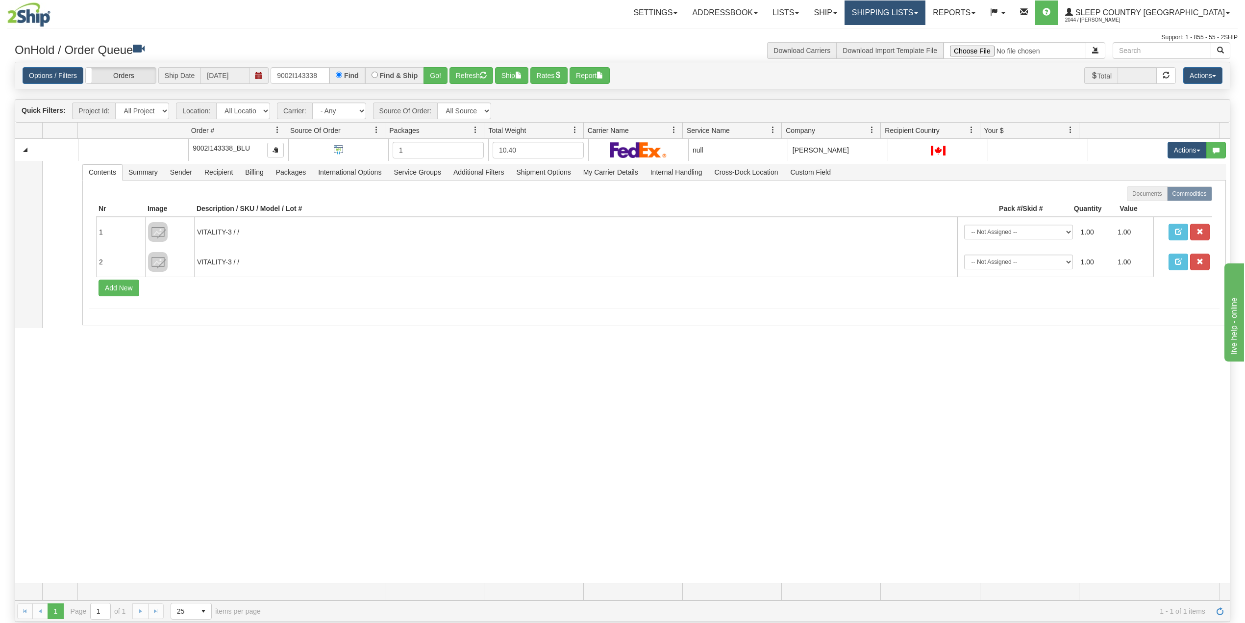 The image size is (1245, 623). I want to click on img: CA, so click(938, 150).